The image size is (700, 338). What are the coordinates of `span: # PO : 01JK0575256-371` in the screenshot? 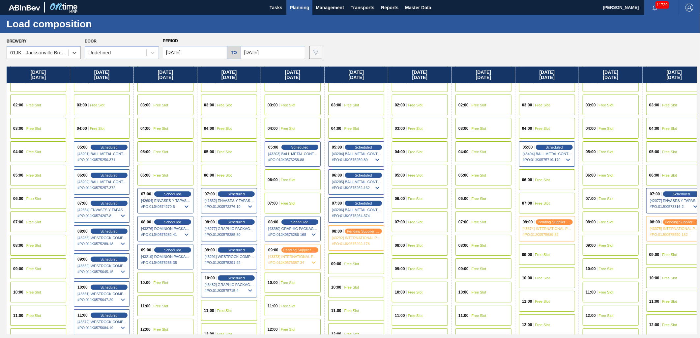 It's located at (102, 160).